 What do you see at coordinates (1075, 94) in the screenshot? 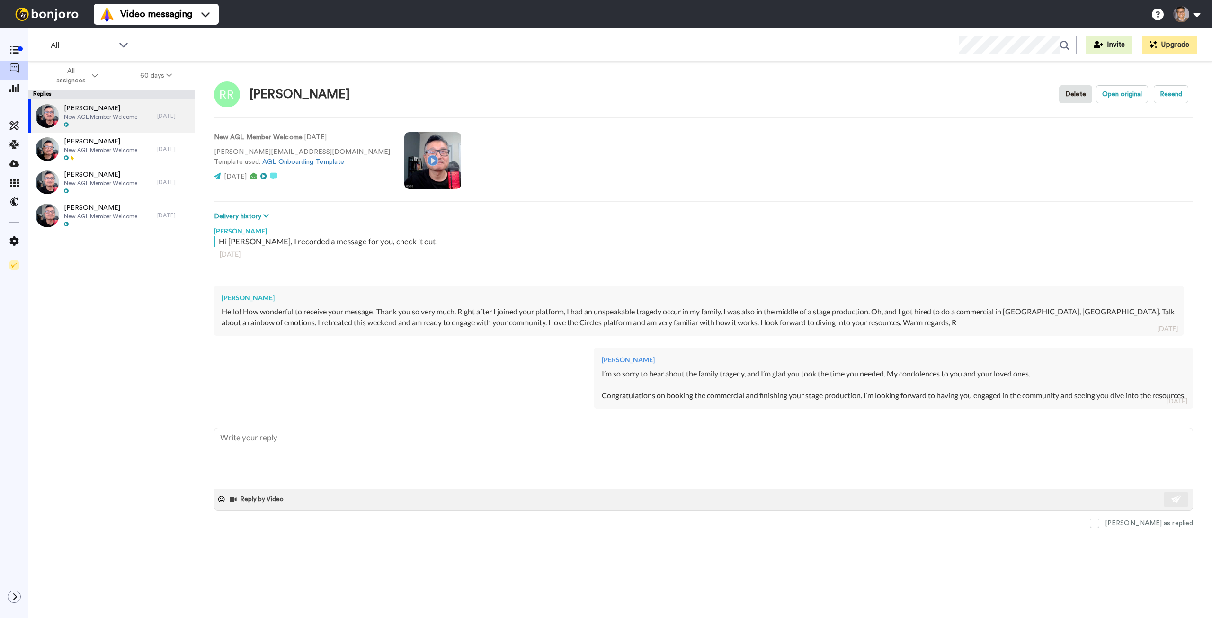
I see `button: Delete` at bounding box center [1075, 94].